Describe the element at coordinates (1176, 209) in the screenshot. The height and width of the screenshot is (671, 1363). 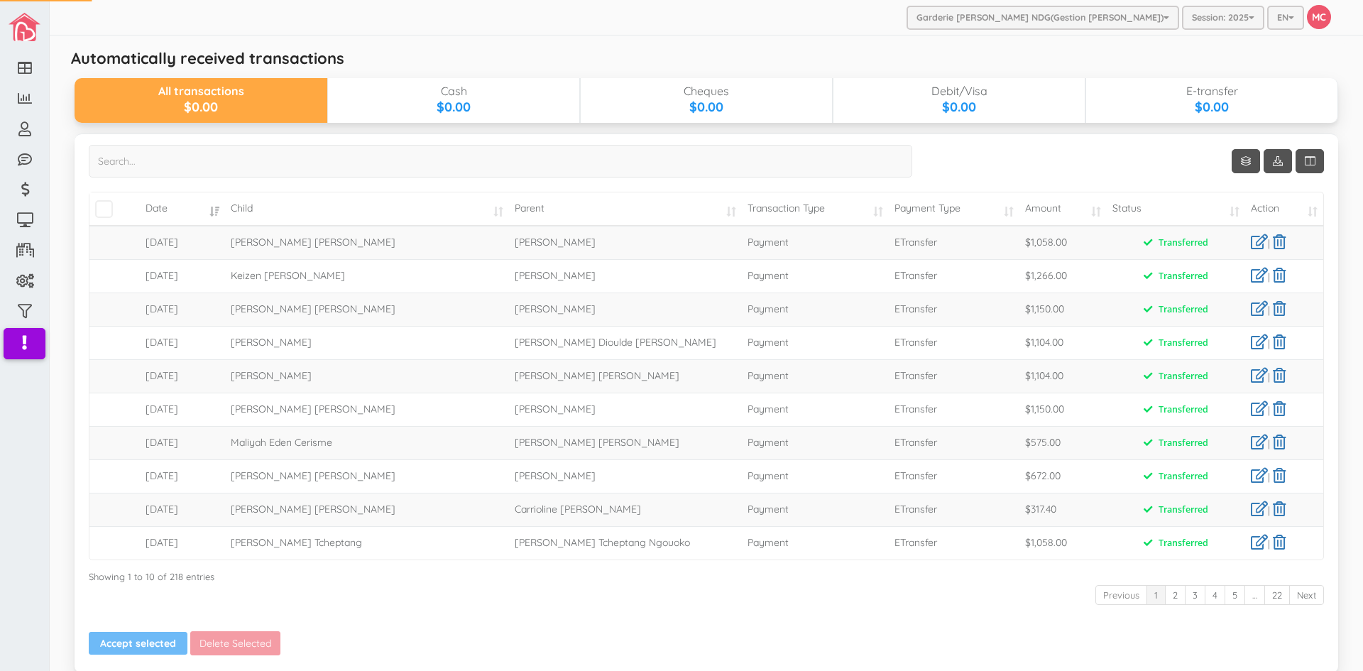
I see `td: Status: activate to sort column ascending` at that location.